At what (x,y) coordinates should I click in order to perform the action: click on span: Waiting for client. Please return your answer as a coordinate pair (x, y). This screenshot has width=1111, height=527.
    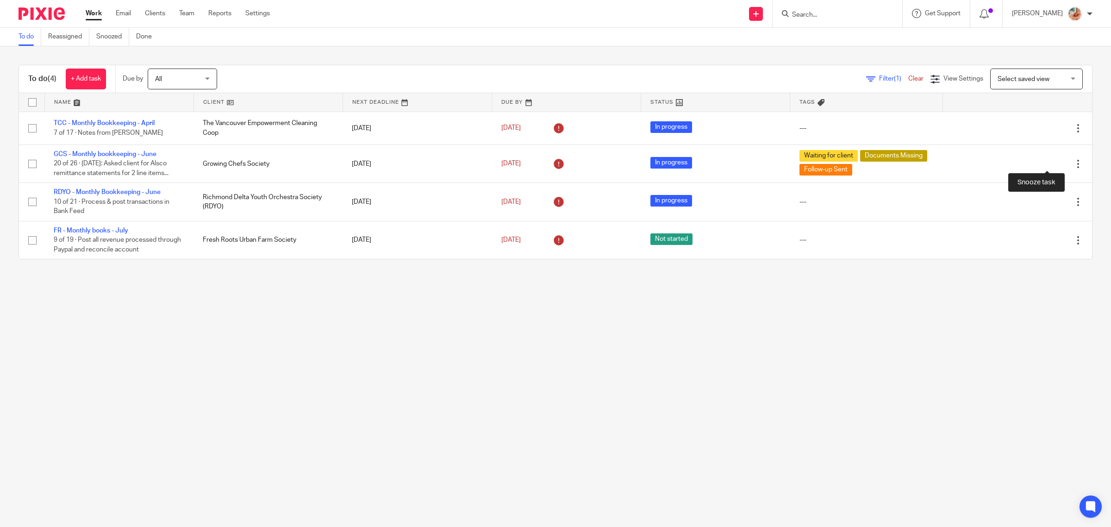
    Looking at the image, I should click on (828, 155).